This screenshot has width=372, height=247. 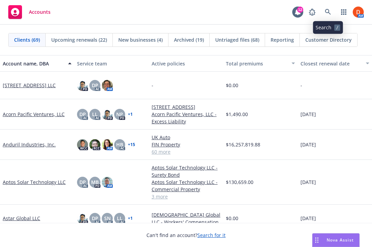 I want to click on a: Search for it, so click(x=212, y=235).